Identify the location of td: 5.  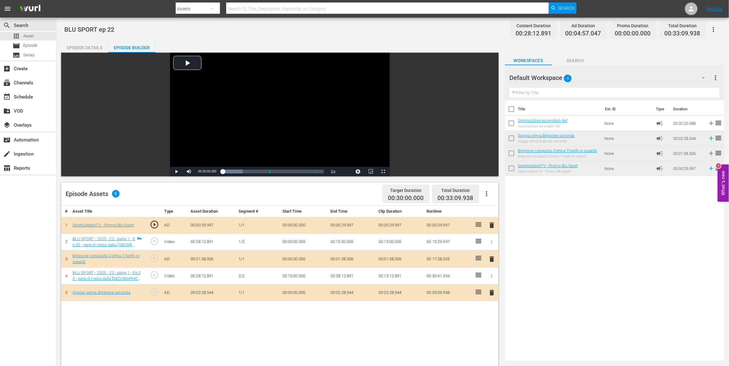
(66, 293).